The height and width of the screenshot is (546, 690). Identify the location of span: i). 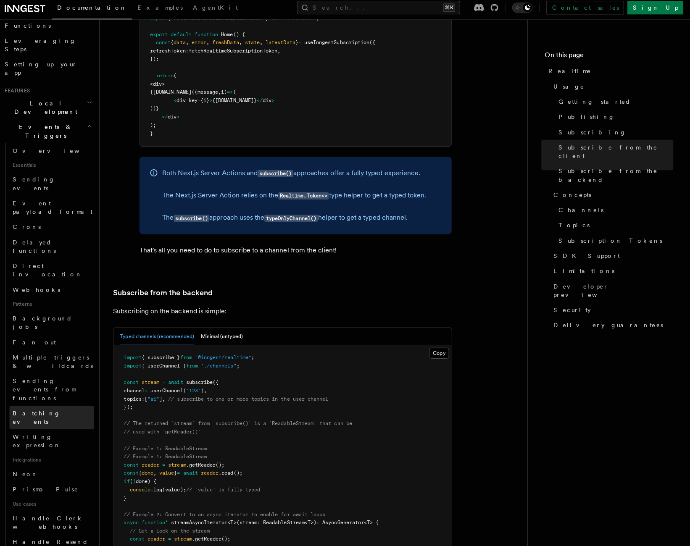
(228, 95).